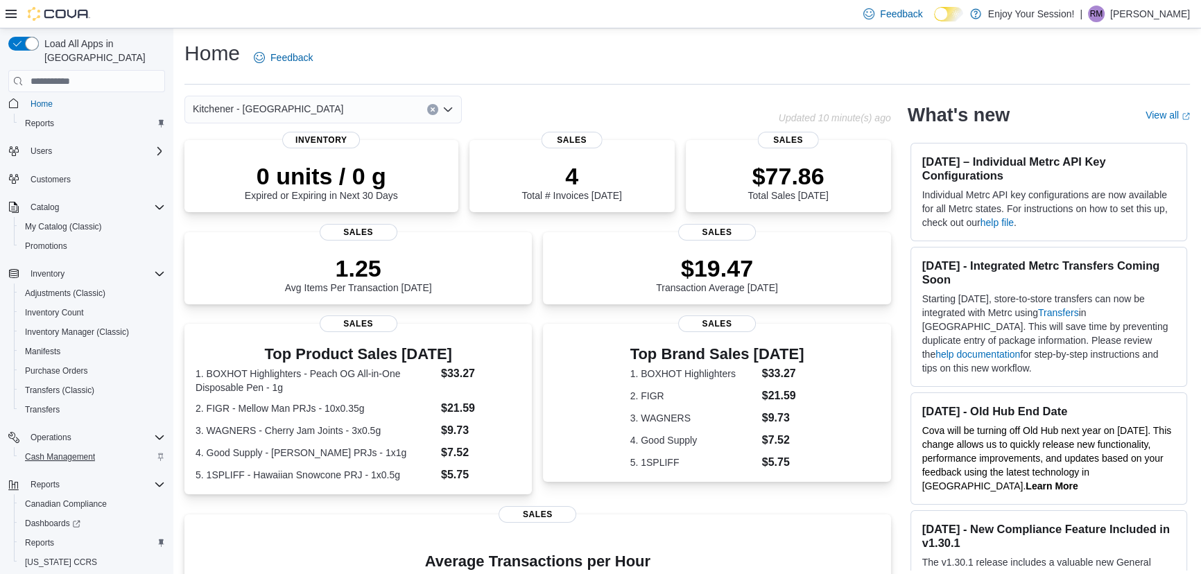 The width and height of the screenshot is (1201, 574). What do you see at coordinates (46, 246) in the screenshot?
I see `a: Promotions` at bounding box center [46, 246].